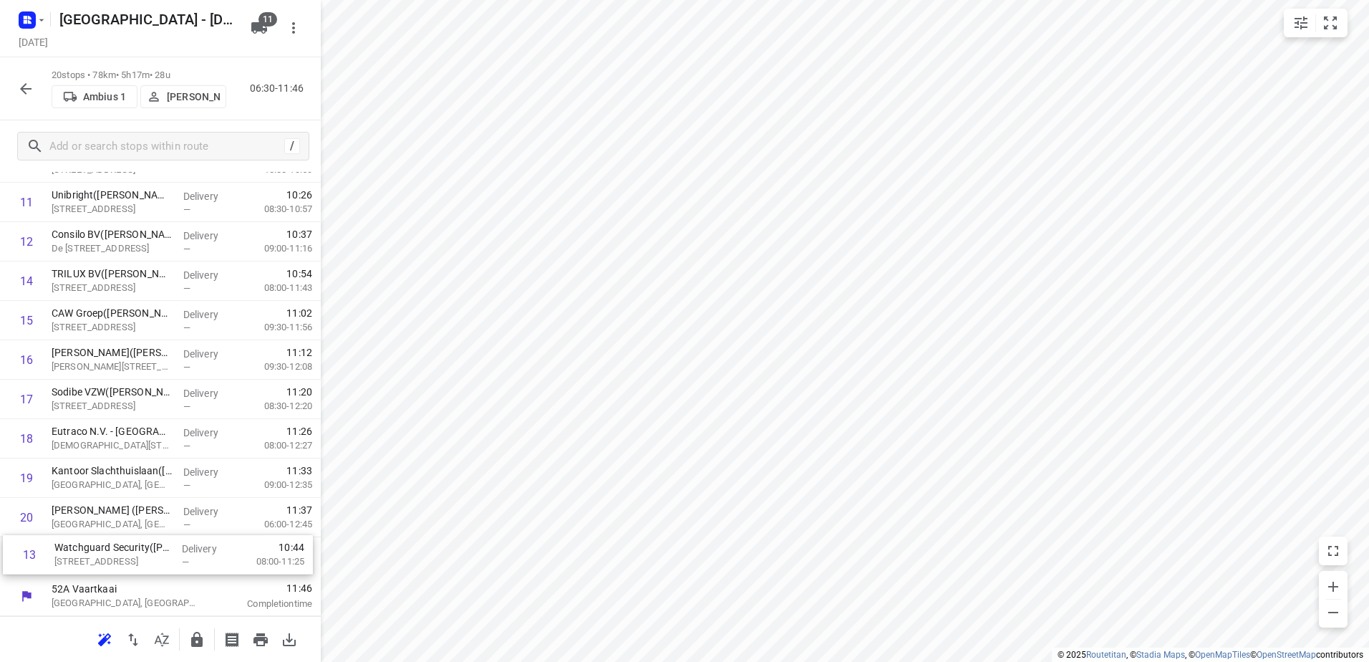 This screenshot has width=1369, height=662. What do you see at coordinates (1210, 655) in the screenshot?
I see `li: © 2025 , © , © © contributors` at bounding box center [1210, 655].